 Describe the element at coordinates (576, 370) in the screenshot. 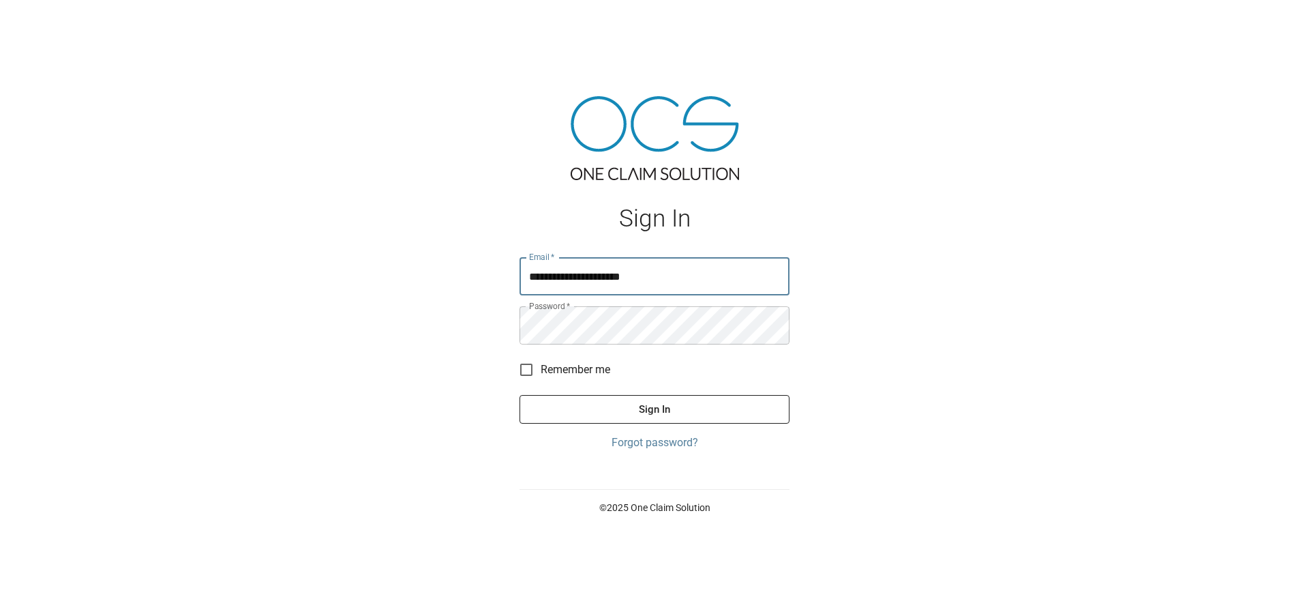

I see `span: Remember me` at that location.